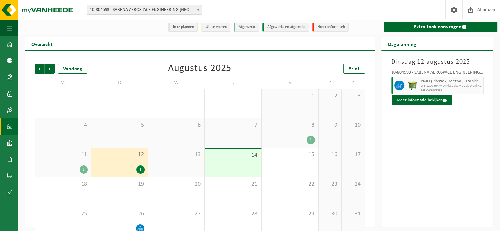 The width and height of the screenshot is (500, 231). What do you see at coordinates (422, 100) in the screenshot?
I see `button: Meer informatie bekijken` at bounding box center [422, 100].